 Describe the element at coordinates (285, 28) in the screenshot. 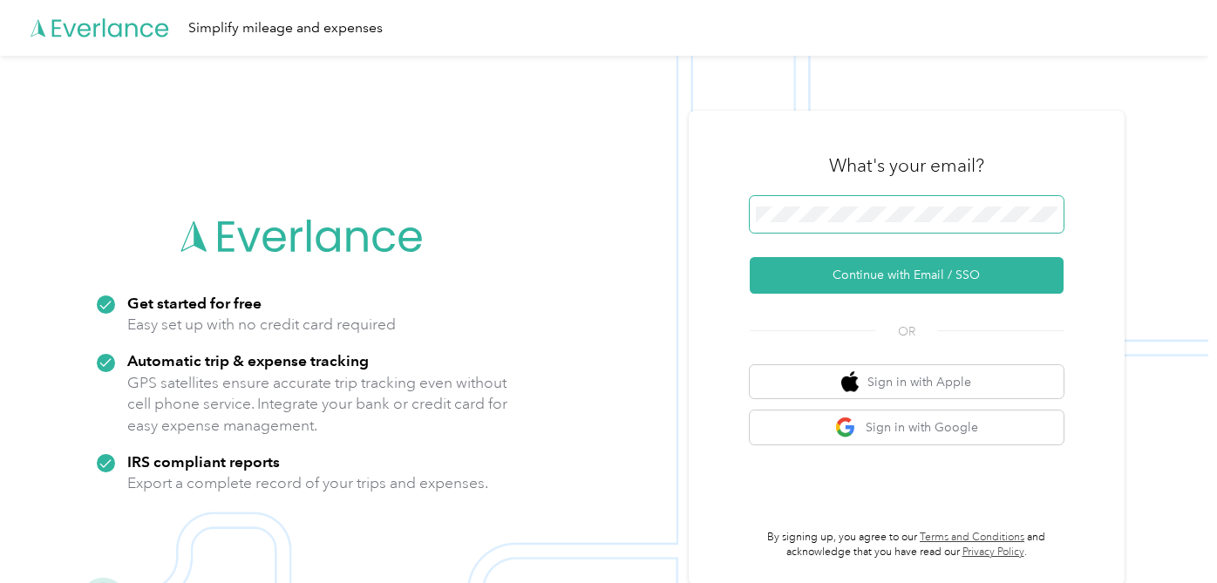

I see `div: Simplify mileage and expenses` at that location.